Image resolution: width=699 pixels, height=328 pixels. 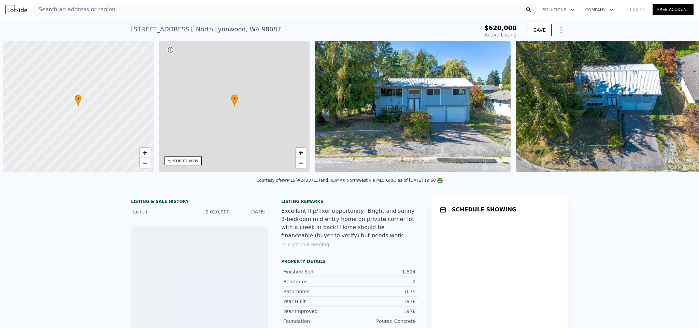 What do you see at coordinates (440, 181) in the screenshot?
I see `img: NWMLS Logo` at bounding box center [440, 181].